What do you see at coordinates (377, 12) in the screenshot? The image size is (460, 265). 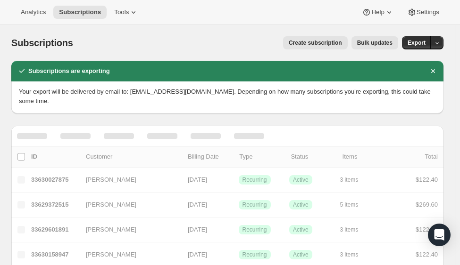 I see `button: Help` at bounding box center [377, 12].